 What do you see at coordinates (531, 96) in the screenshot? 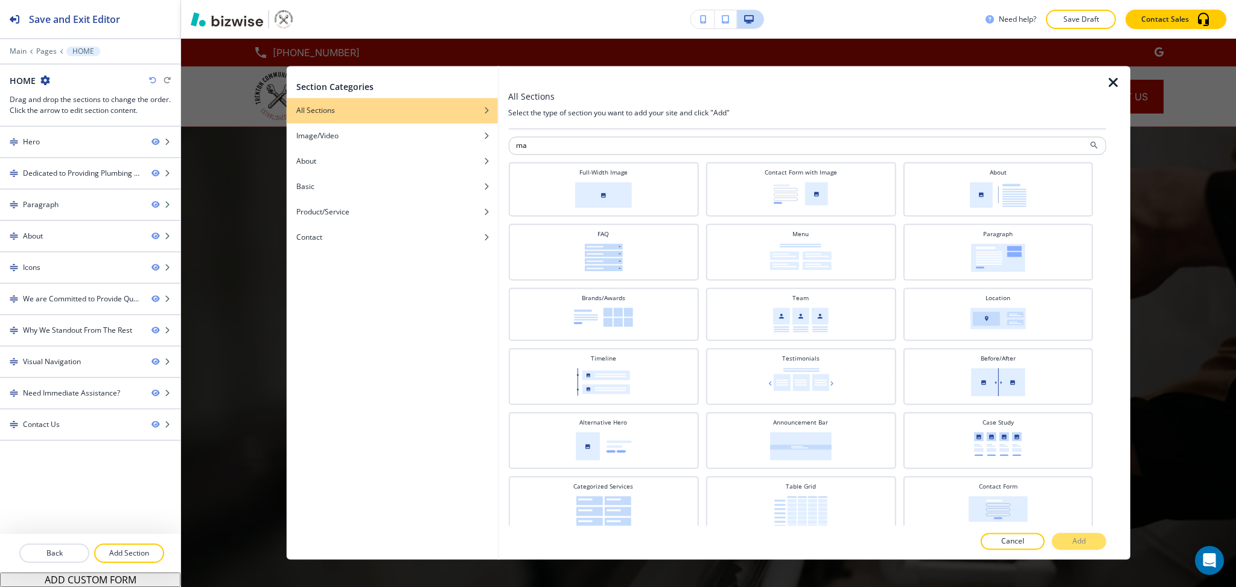
I see `h3: All Sections` at bounding box center [531, 96].